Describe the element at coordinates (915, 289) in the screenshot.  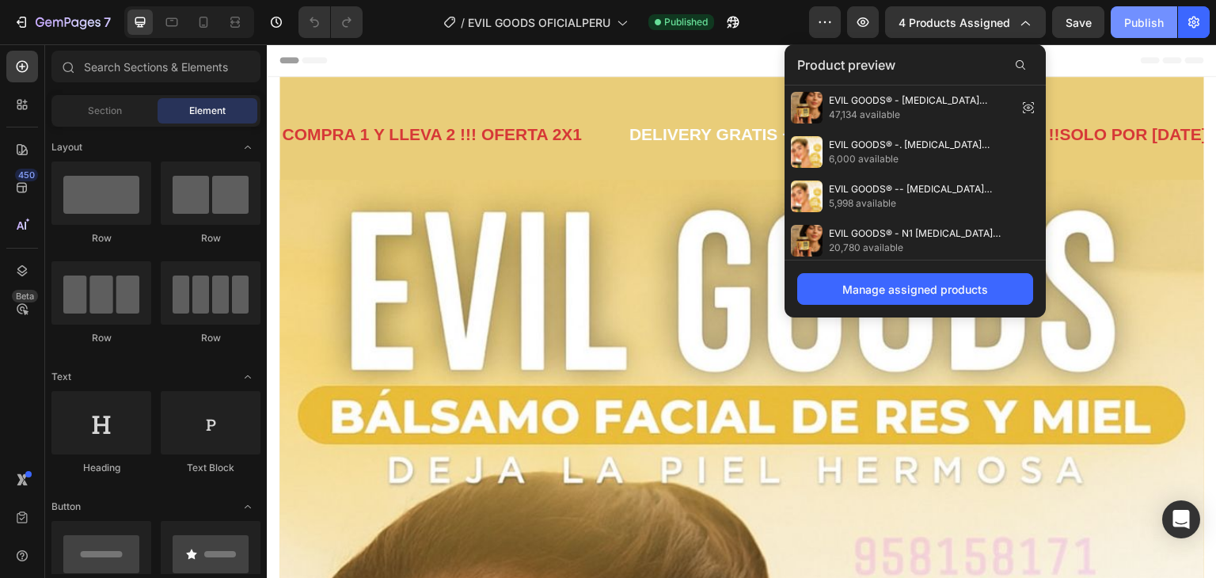
I see `button: Manage assigned products` at that location.